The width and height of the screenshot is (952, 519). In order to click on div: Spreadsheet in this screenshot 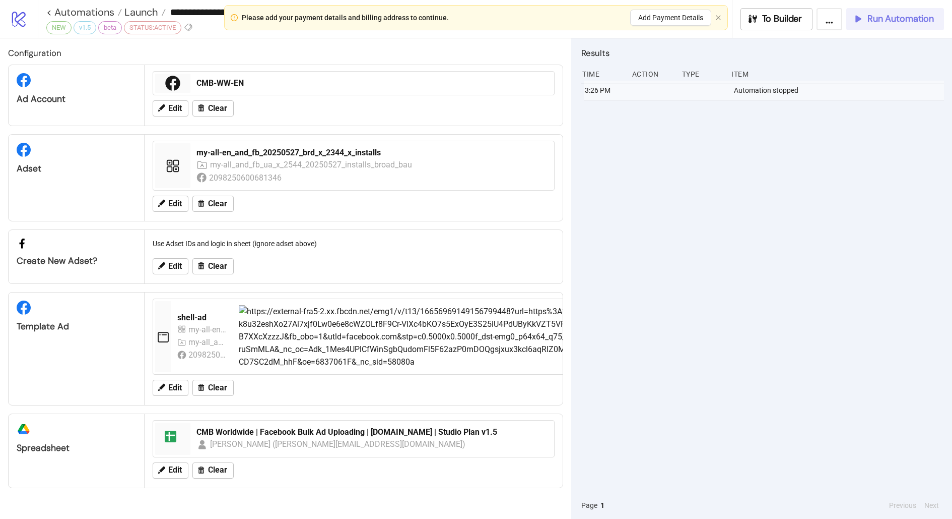, I will do `click(76, 447)`.